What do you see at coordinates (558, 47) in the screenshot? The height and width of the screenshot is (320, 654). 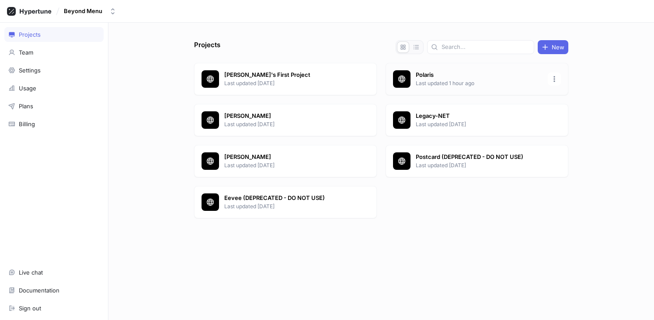 I see `span: New` at bounding box center [558, 47].